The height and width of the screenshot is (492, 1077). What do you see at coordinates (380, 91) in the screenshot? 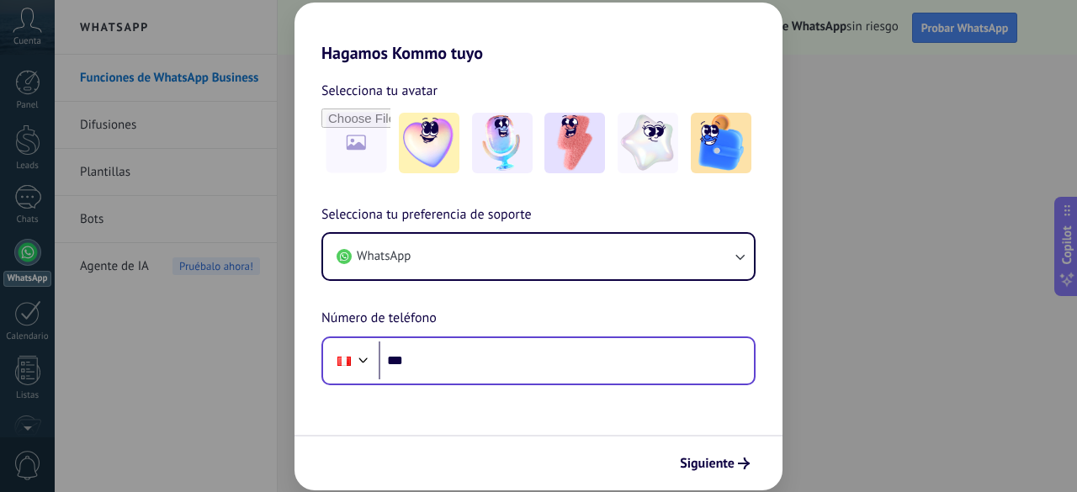
I see `span: Selecciona tu avatar` at bounding box center [380, 91].